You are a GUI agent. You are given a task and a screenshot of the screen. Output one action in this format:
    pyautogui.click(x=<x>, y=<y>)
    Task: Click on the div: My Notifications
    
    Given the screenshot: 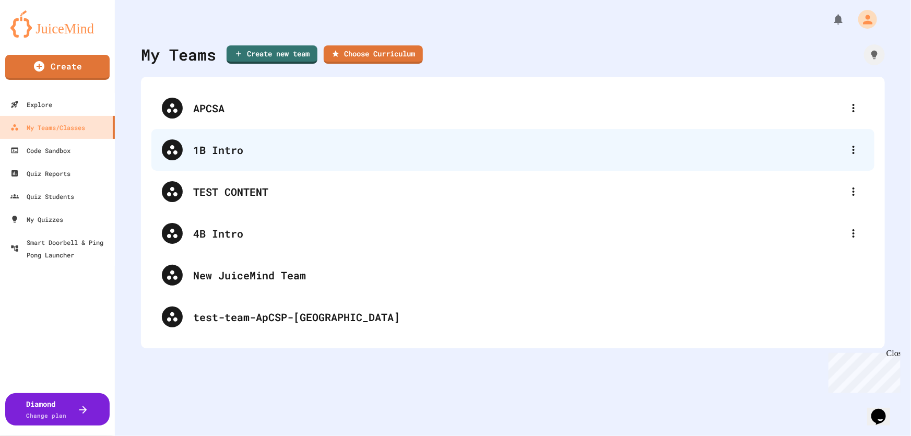 What is the action you would take?
    pyautogui.click(x=830, y=19)
    